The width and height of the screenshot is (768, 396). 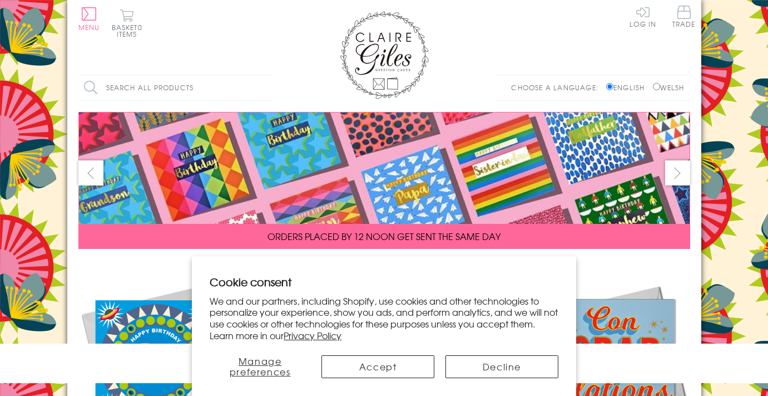 What do you see at coordinates (89, 19) in the screenshot?
I see `button: Menu` at bounding box center [89, 19].